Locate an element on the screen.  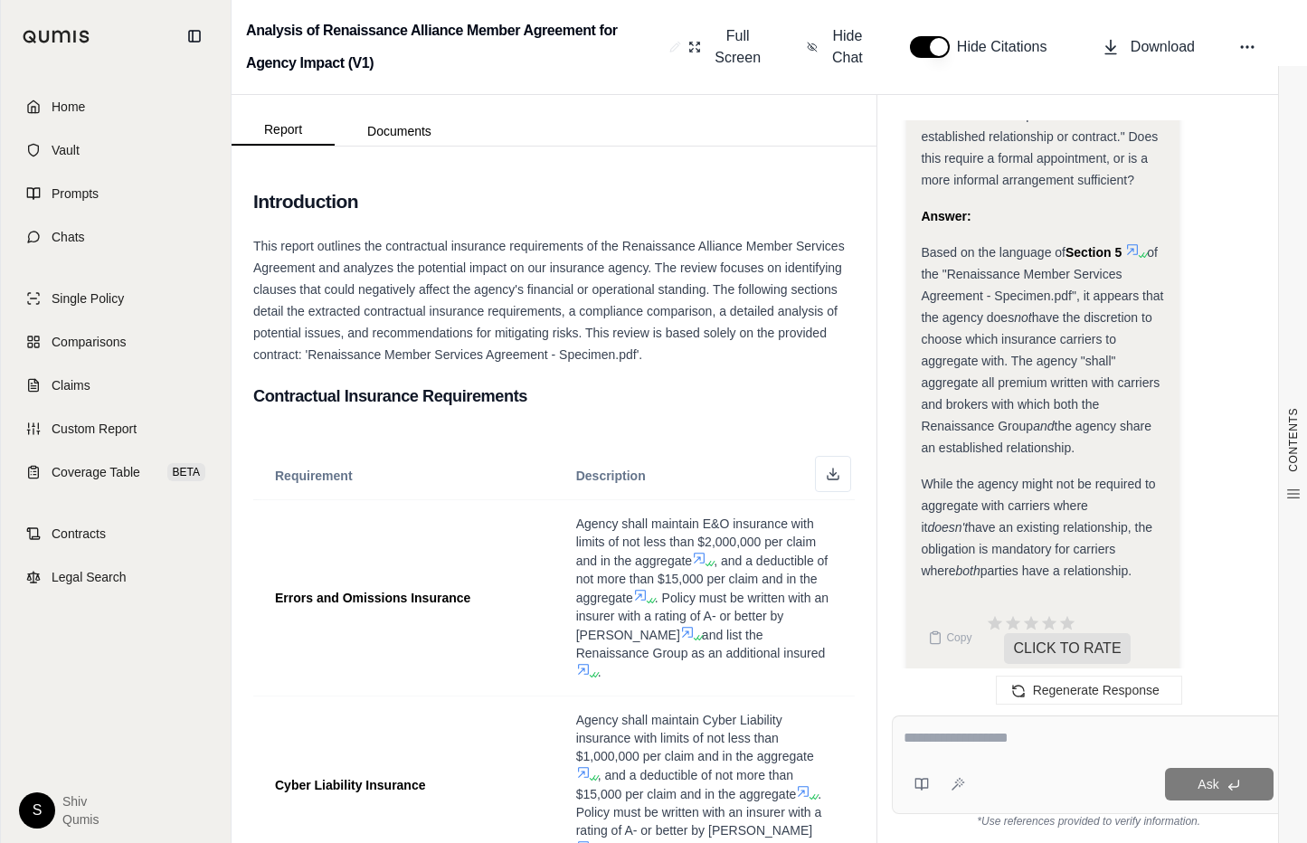
div: *Use references provided to verify information. is located at coordinates (1088, 821).